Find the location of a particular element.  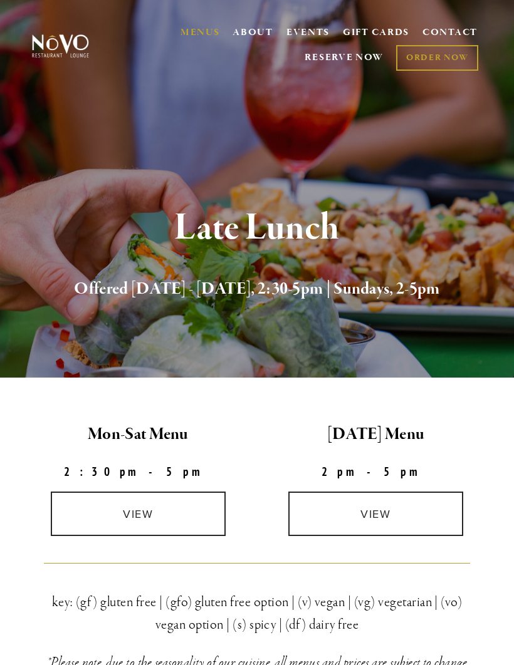

h3: key: (gf) gluten free | (gfo) gluten free option | (v) vegan | (vg) vegetarian | (vo) vegan optio... is located at coordinates (257, 614).